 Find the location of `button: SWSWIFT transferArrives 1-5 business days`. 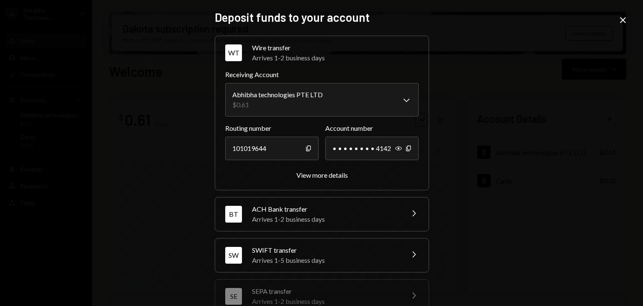

button: SWSWIFT transferArrives 1-5 business days is located at coordinates (322, 255).